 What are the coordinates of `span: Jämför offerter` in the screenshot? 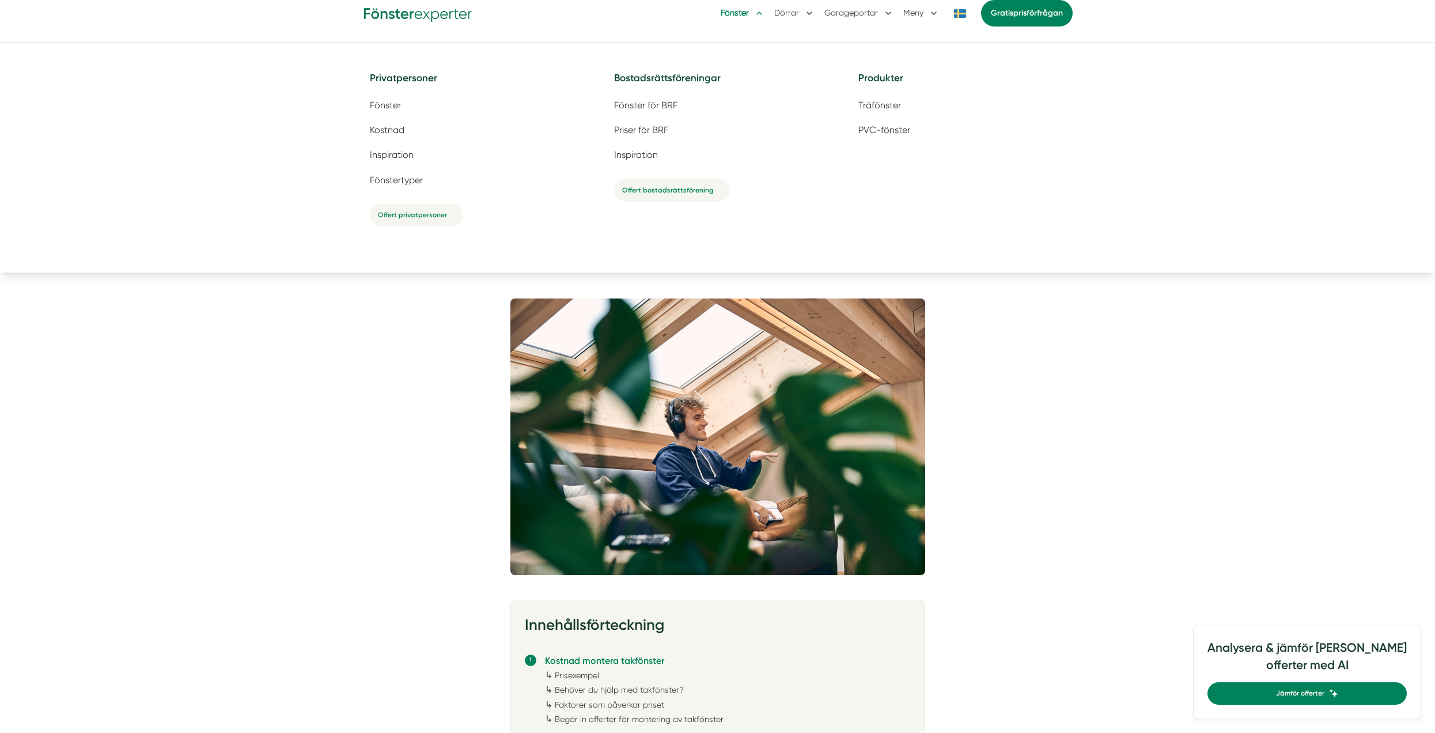 It's located at (1300, 693).